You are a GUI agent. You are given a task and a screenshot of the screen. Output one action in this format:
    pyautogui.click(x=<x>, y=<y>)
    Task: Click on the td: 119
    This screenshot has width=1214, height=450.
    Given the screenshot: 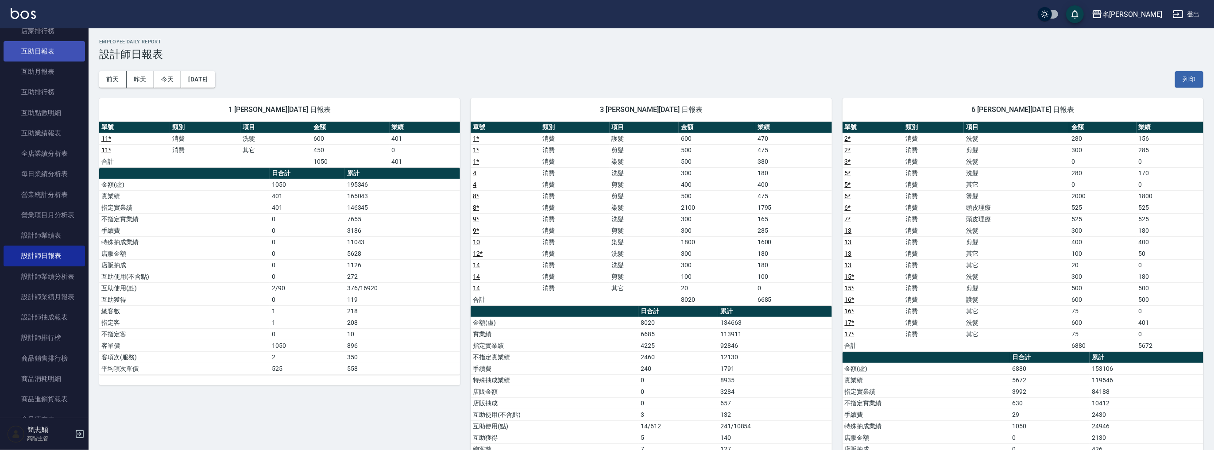 What is the action you would take?
    pyautogui.click(x=403, y=300)
    